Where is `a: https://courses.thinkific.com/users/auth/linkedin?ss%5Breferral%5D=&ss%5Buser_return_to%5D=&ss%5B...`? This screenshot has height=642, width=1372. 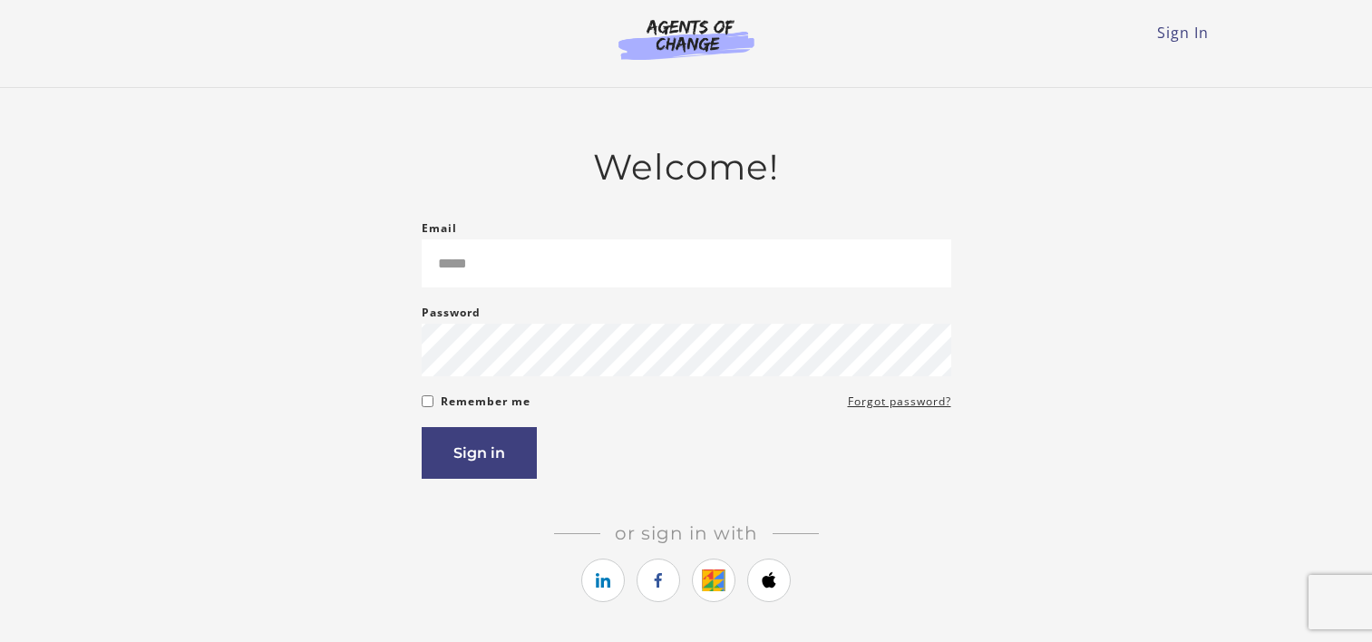
a: https://courses.thinkific.com/users/auth/linkedin?ss%5Breferral%5D=&ss%5Buser_return_to%5D=&ss%5B... is located at coordinates (603, 580).